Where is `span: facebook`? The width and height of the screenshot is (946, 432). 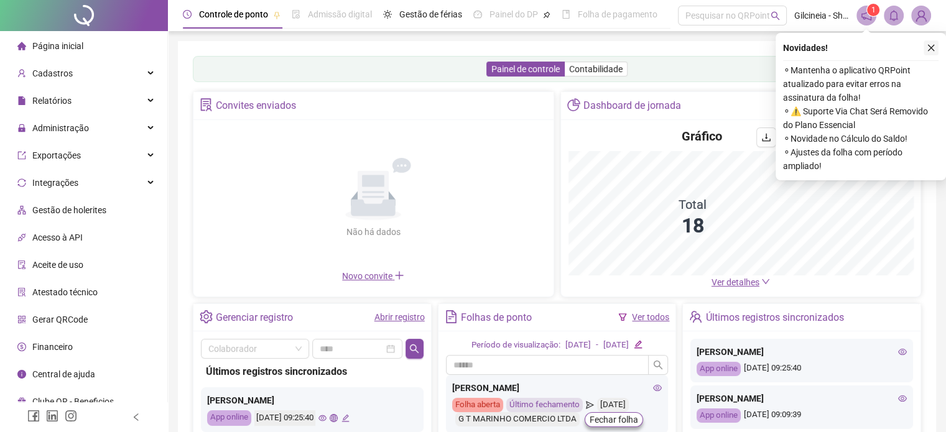 span: facebook is located at coordinates (34, 416).